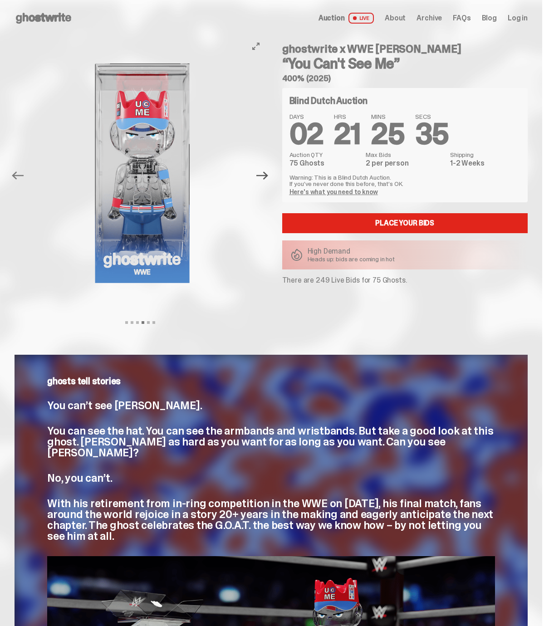  What do you see at coordinates (18, 176) in the screenshot?
I see `button: Previous` at bounding box center [18, 176].